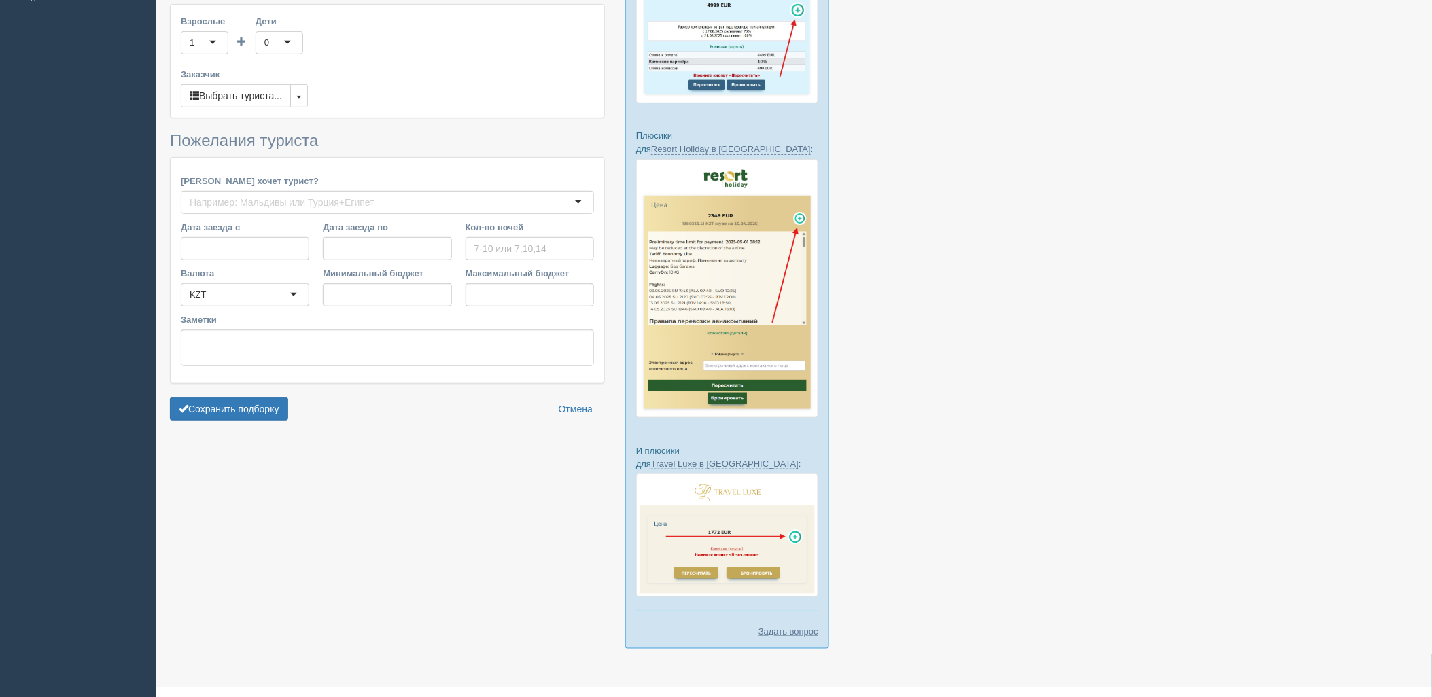 This screenshot has height=697, width=1432. Describe the element at coordinates (576, 409) in the screenshot. I see `a: Отмена` at that location.